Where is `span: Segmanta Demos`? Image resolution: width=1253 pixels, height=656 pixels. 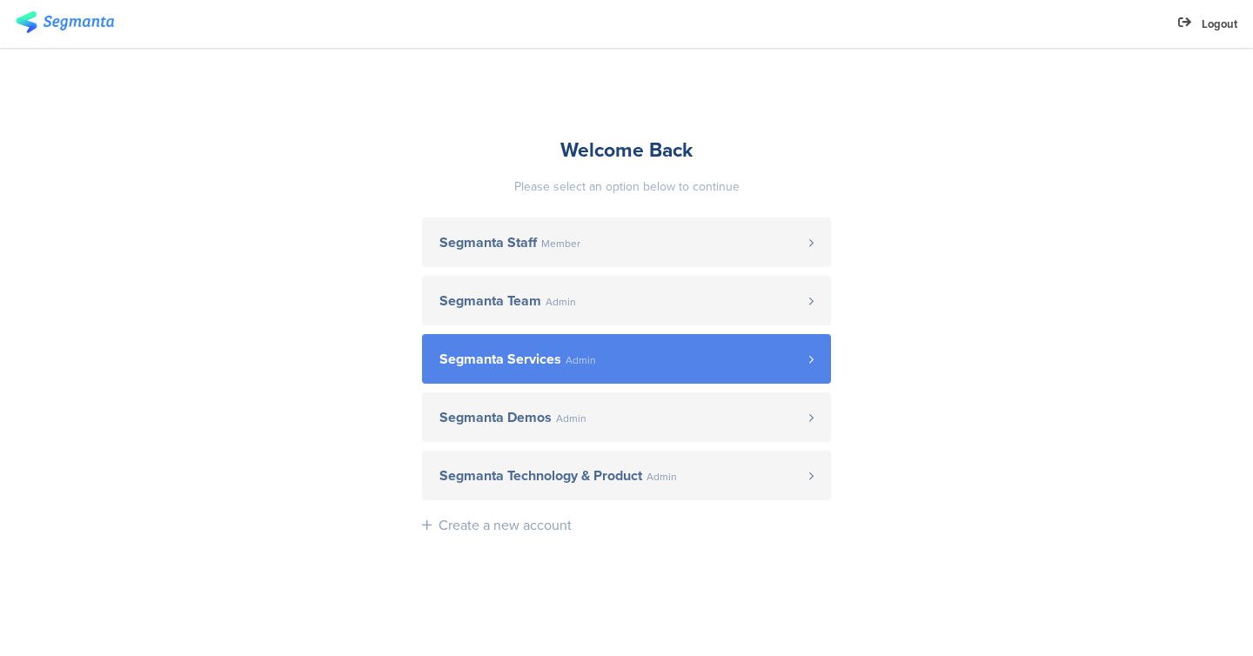 span: Segmanta Demos is located at coordinates (495, 418).